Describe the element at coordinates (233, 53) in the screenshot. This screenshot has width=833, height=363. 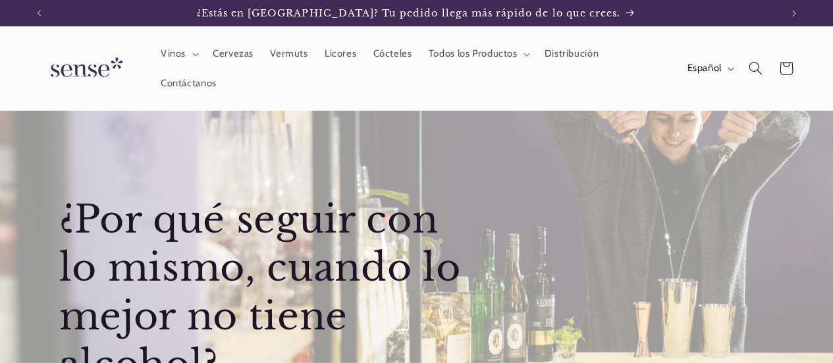
I see `span: Cervezas` at that location.